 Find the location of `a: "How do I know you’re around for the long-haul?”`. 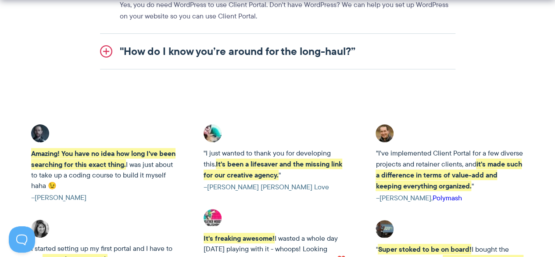

a: "How do I know you’re around for the long-haul?” is located at coordinates (278, 51).